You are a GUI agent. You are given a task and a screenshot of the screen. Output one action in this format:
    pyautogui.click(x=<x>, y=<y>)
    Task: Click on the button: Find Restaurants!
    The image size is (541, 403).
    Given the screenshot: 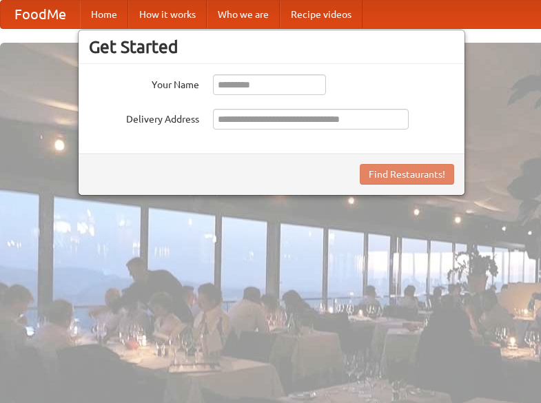 What is the action you would take?
    pyautogui.click(x=406, y=174)
    